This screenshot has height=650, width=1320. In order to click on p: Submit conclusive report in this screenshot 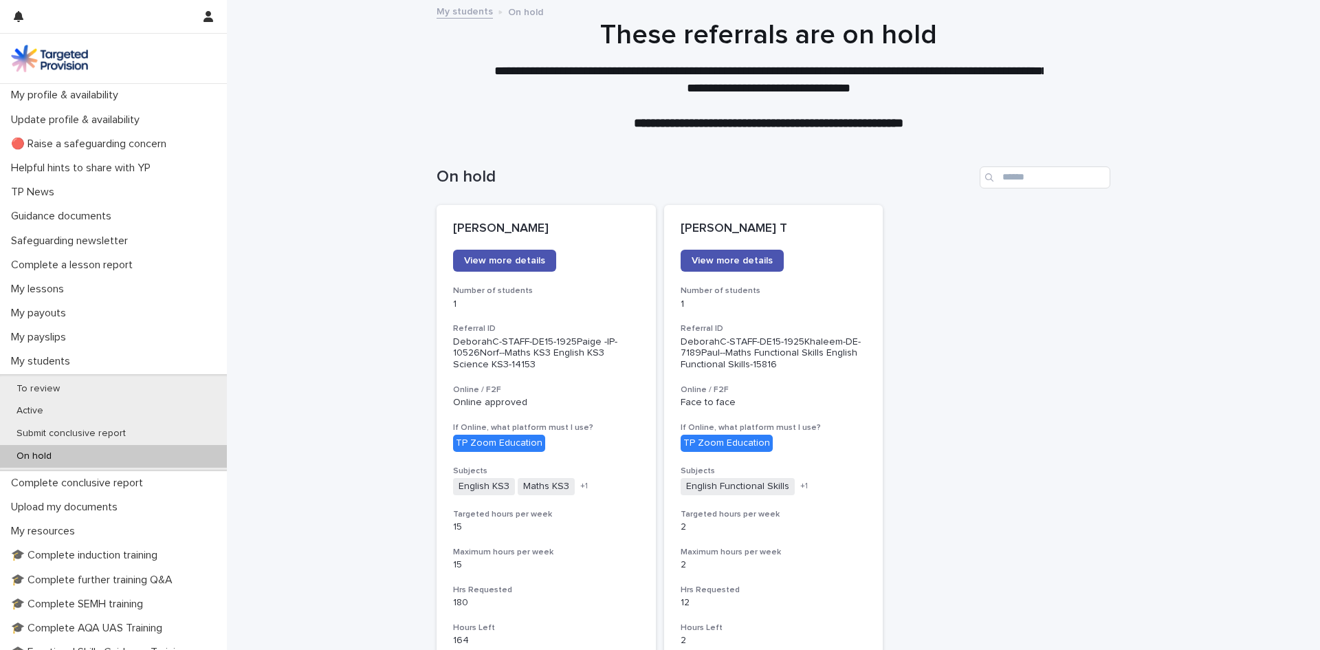, I will do `click(71, 433)`.